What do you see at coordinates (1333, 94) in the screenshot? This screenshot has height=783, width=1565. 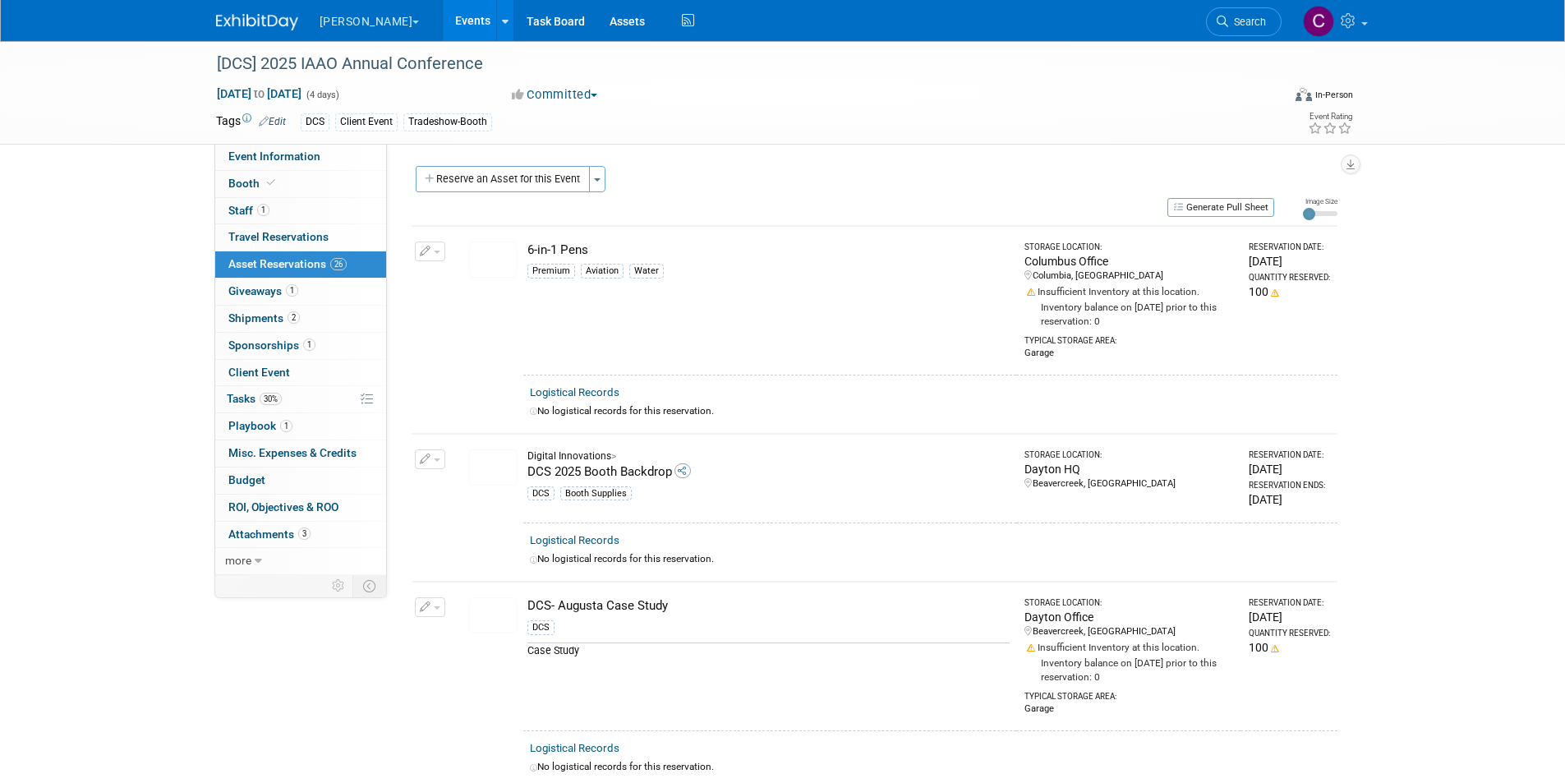 I see `div: In-Person` at bounding box center [1333, 94].